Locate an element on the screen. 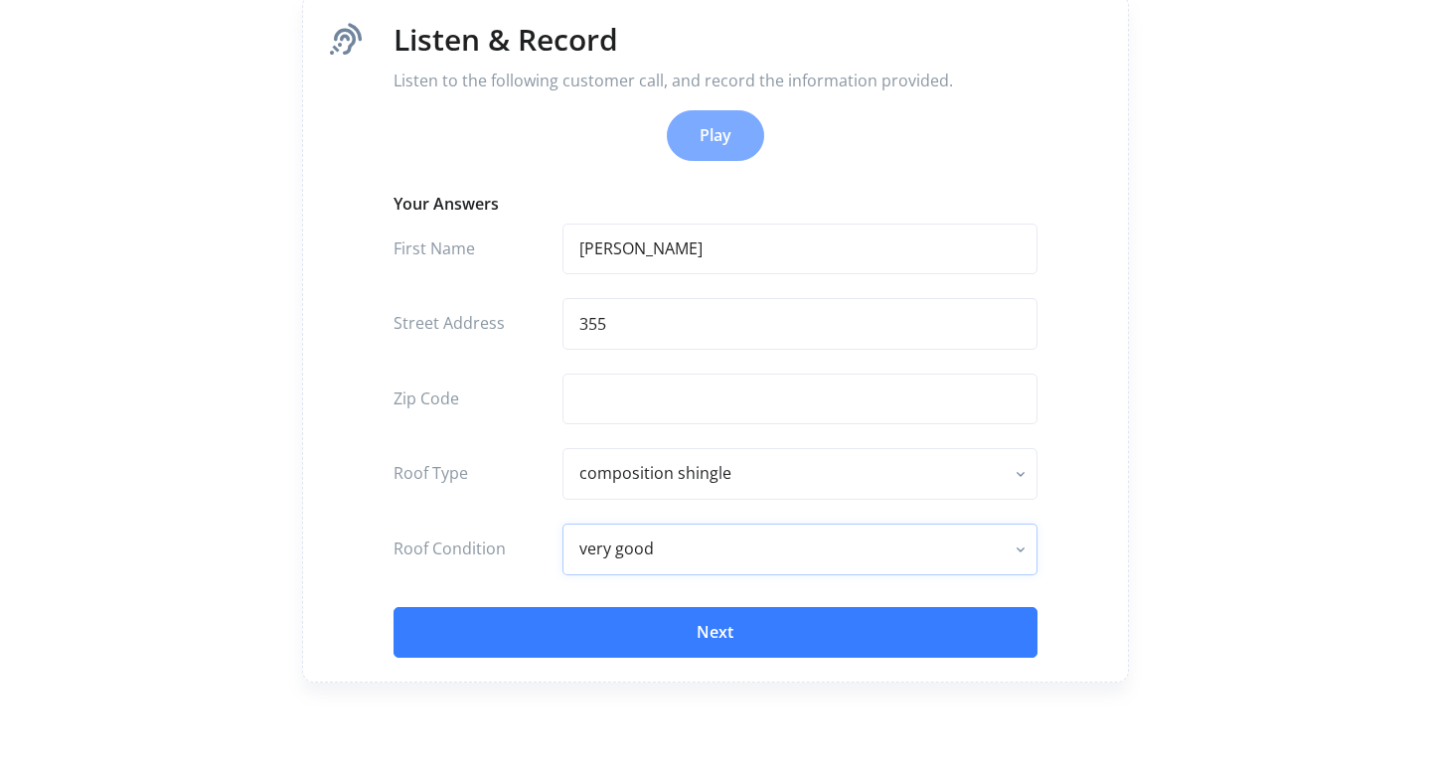  label: First Name is located at coordinates (462, 249).